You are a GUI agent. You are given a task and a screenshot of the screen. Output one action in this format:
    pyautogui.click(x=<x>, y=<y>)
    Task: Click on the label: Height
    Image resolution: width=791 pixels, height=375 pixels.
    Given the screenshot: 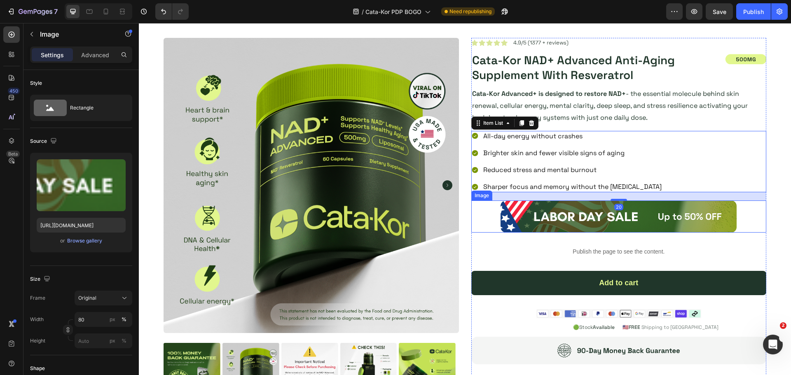 What is the action you would take?
    pyautogui.click(x=37, y=341)
    